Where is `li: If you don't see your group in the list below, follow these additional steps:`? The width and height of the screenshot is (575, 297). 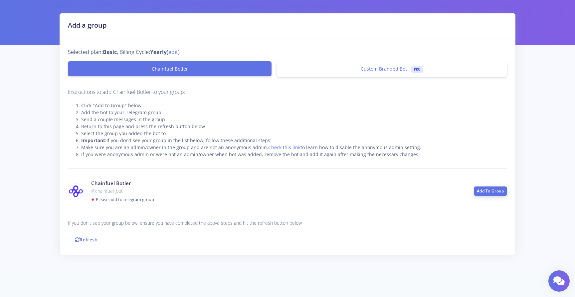 li: If you don't see your group in the list below, follow these additional steps: is located at coordinates (294, 140).